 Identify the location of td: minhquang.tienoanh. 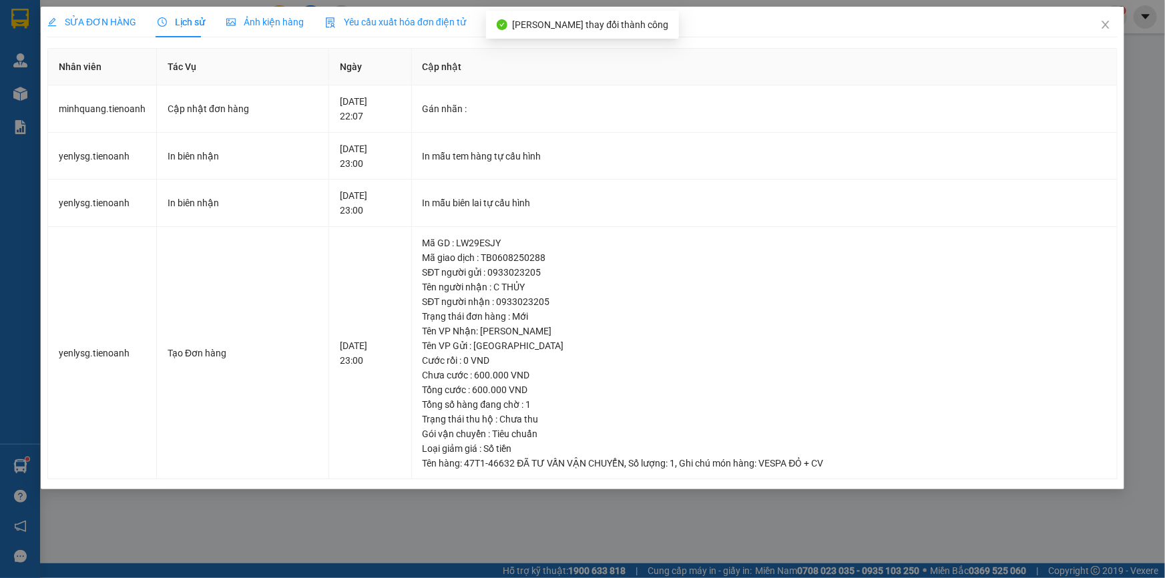
(102, 109).